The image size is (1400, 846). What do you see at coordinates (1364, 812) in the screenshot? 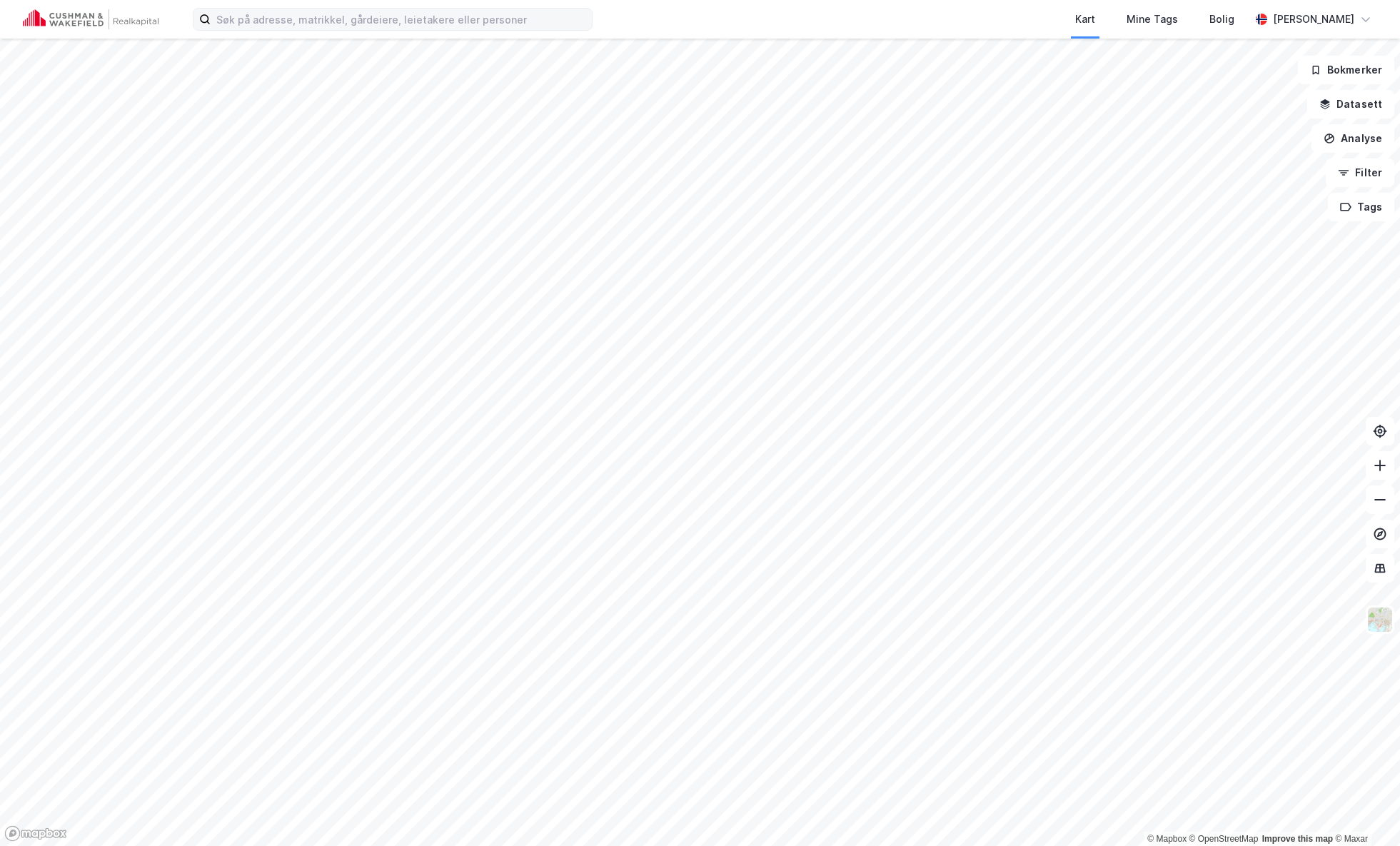
I see `div: Kontrollprogram for chat` at bounding box center [1364, 812].